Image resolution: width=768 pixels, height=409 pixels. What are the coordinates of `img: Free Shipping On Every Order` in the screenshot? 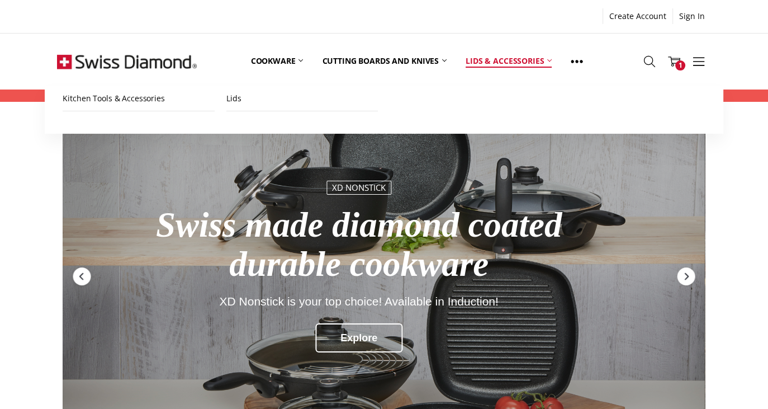 It's located at (127, 61).